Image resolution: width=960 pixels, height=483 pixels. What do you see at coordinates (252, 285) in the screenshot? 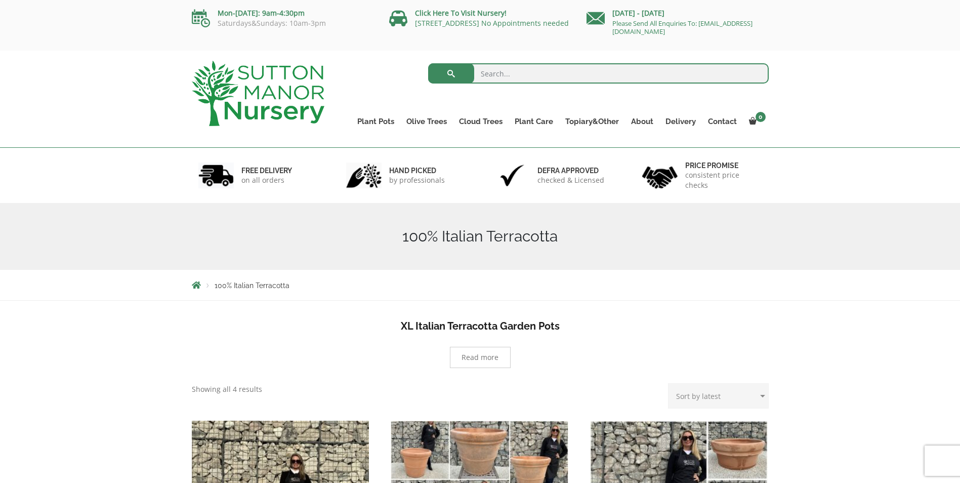
I see `span: 100% Italian Terracotta` at bounding box center [252, 285].